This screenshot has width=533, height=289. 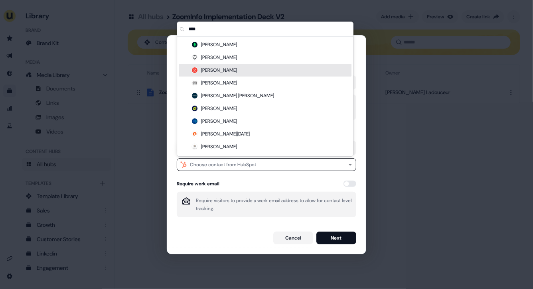 What do you see at coordinates (195, 160) in the screenshot?
I see `div: NA` at bounding box center [195, 160].